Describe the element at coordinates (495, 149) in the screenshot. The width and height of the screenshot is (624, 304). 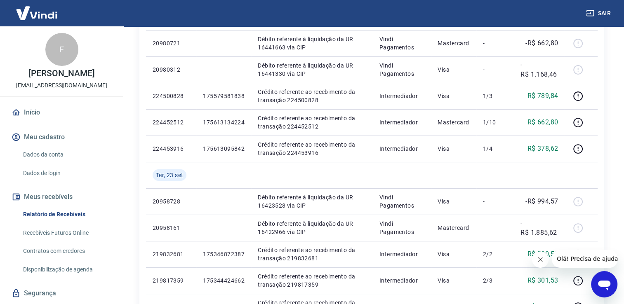
I see `p: 1/4` at that location.